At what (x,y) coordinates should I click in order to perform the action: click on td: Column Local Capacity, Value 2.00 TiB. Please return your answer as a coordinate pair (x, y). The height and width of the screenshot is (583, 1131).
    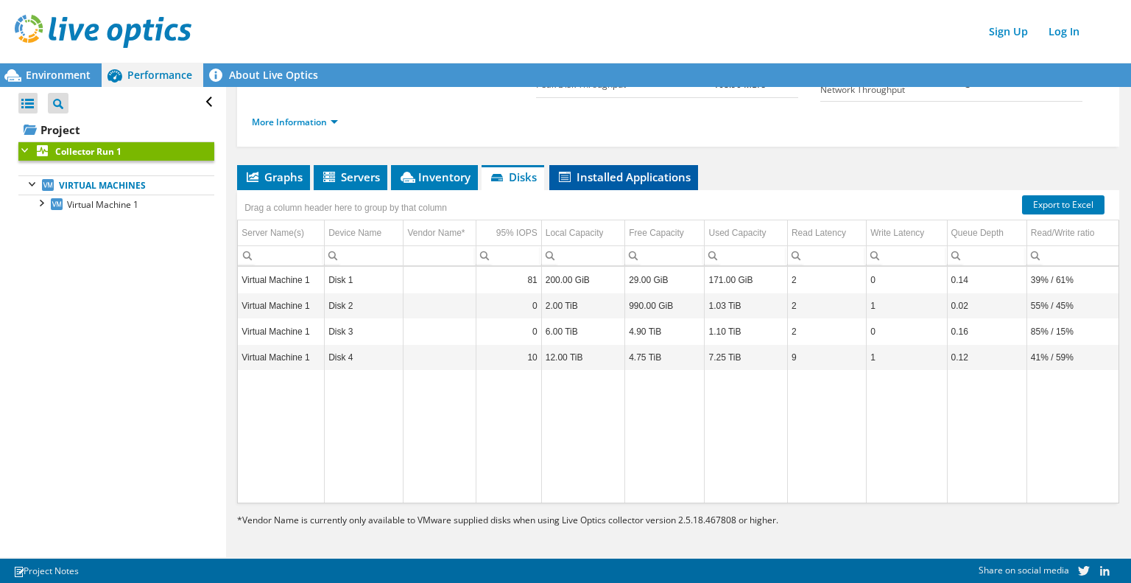
    Looking at the image, I should click on (583, 306).